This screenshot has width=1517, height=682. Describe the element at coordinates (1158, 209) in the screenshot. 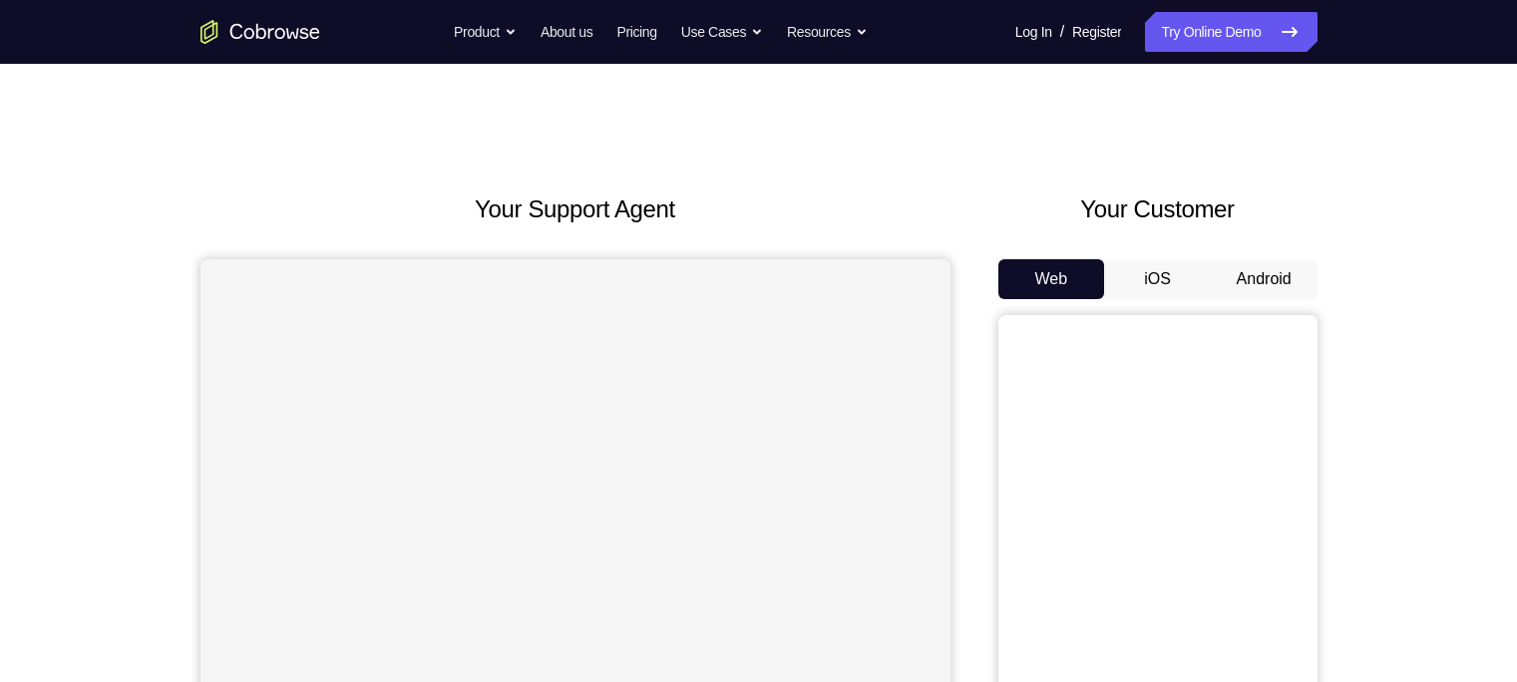

I see `h2: Your Customer` at that location.